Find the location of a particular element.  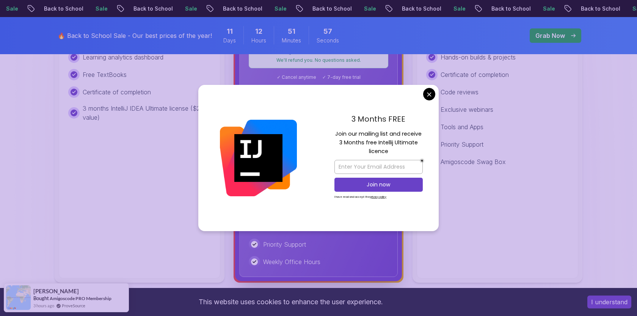

a: ProveSource is located at coordinates (74, 306).